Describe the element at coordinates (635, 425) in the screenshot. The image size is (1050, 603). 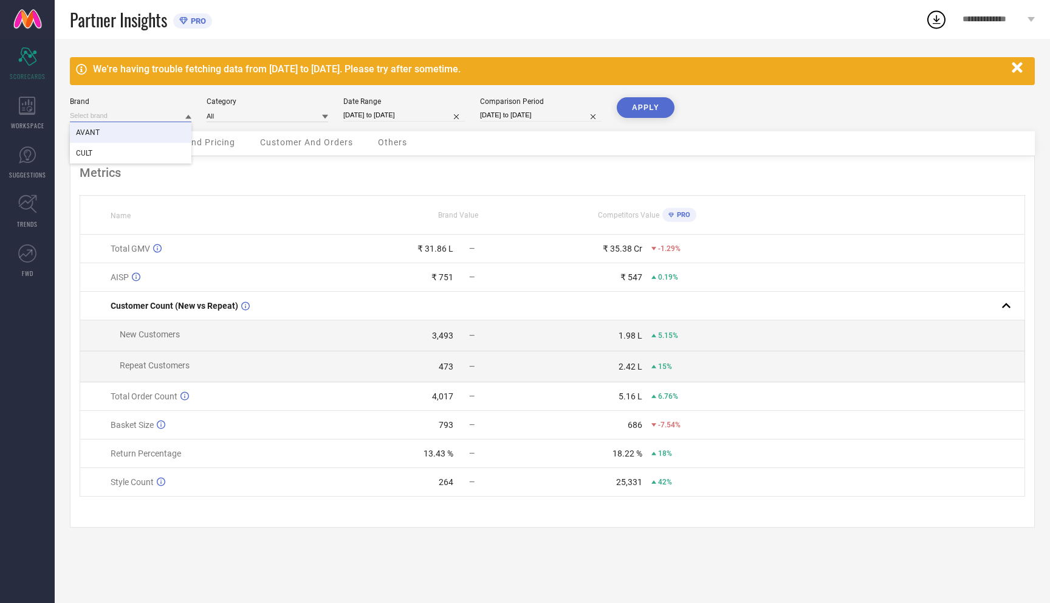
I see `div: 686` at that location.